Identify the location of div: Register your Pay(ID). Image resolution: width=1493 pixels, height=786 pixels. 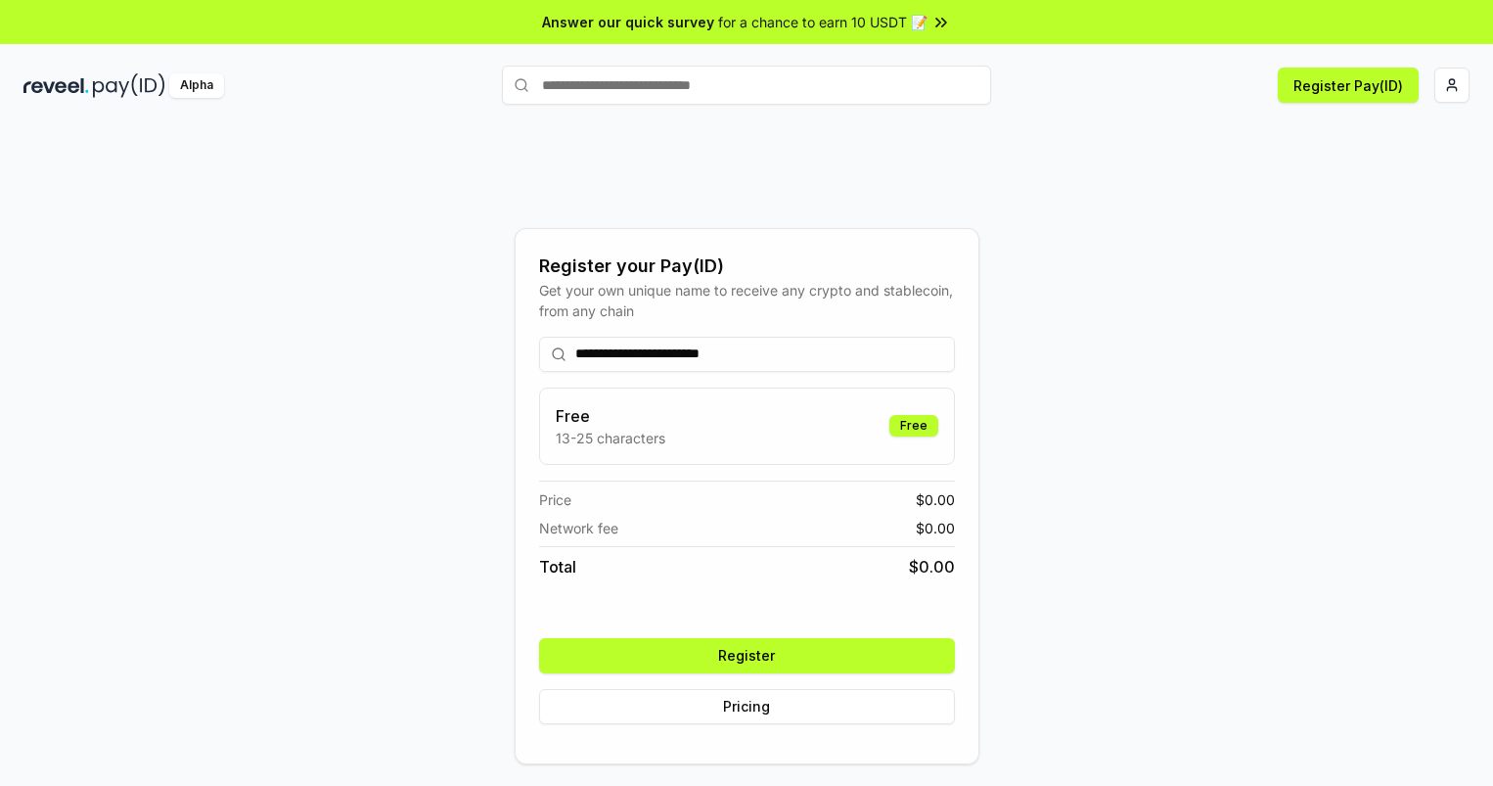
(747, 266).